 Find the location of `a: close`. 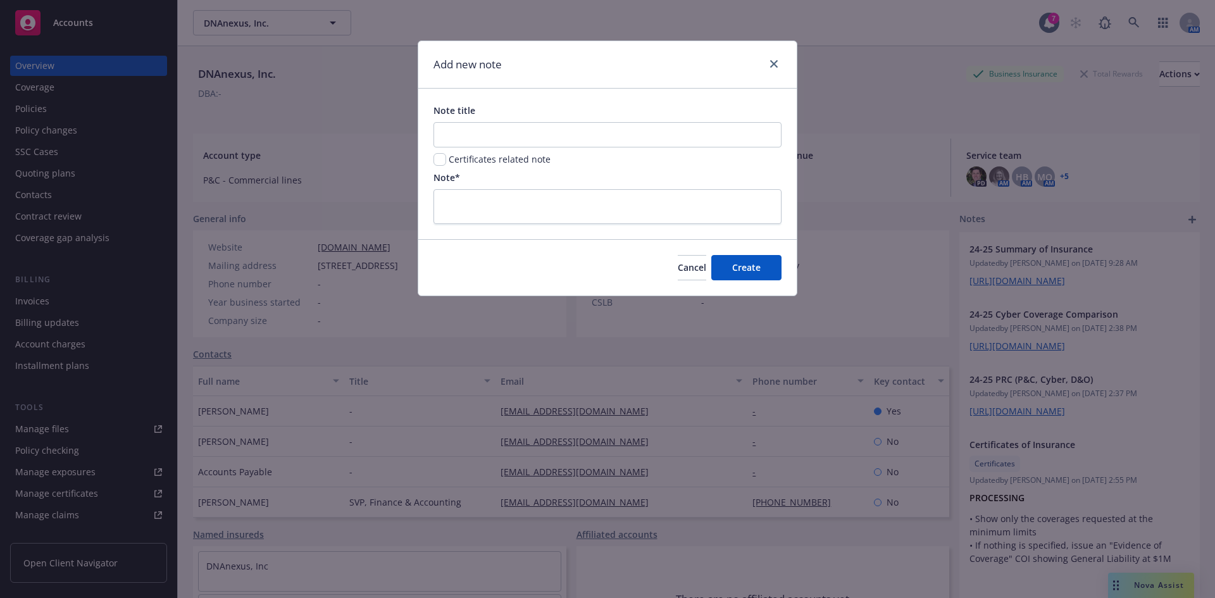

a: close is located at coordinates (774, 64).